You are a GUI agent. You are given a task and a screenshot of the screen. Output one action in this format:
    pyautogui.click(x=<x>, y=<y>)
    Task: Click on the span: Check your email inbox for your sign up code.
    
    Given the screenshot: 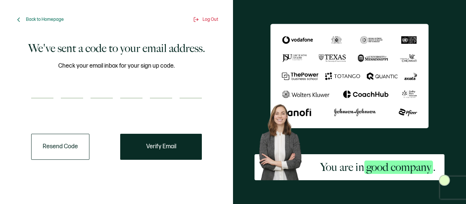 What is the action you would take?
    pyautogui.click(x=117, y=66)
    